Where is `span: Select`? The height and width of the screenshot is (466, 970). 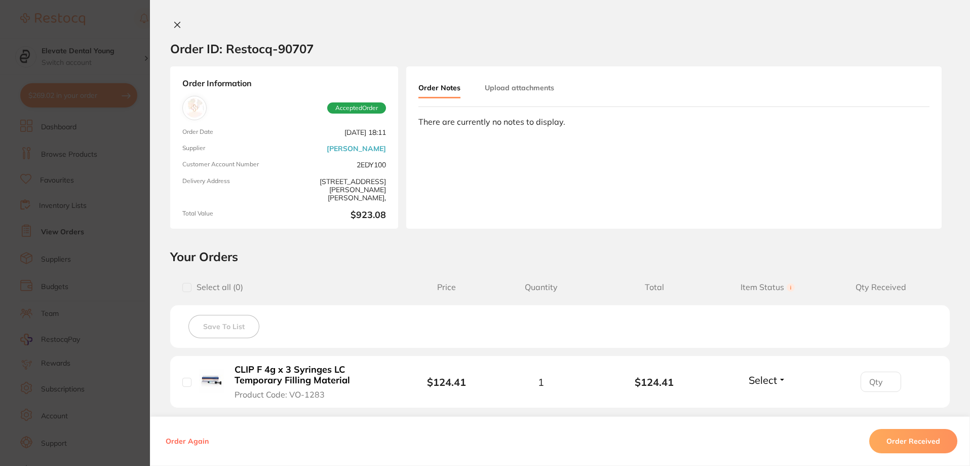 span: Select is located at coordinates (763, 379).